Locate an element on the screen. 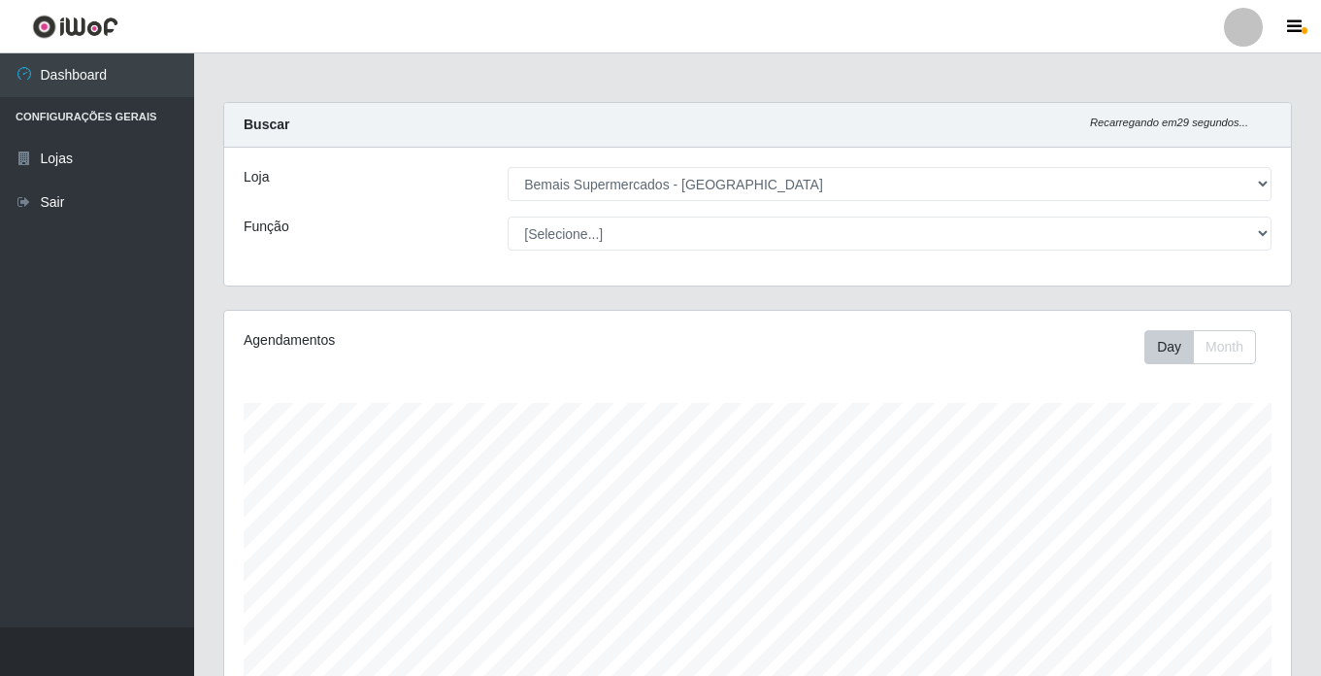  button: Day is located at coordinates (1169, 347).